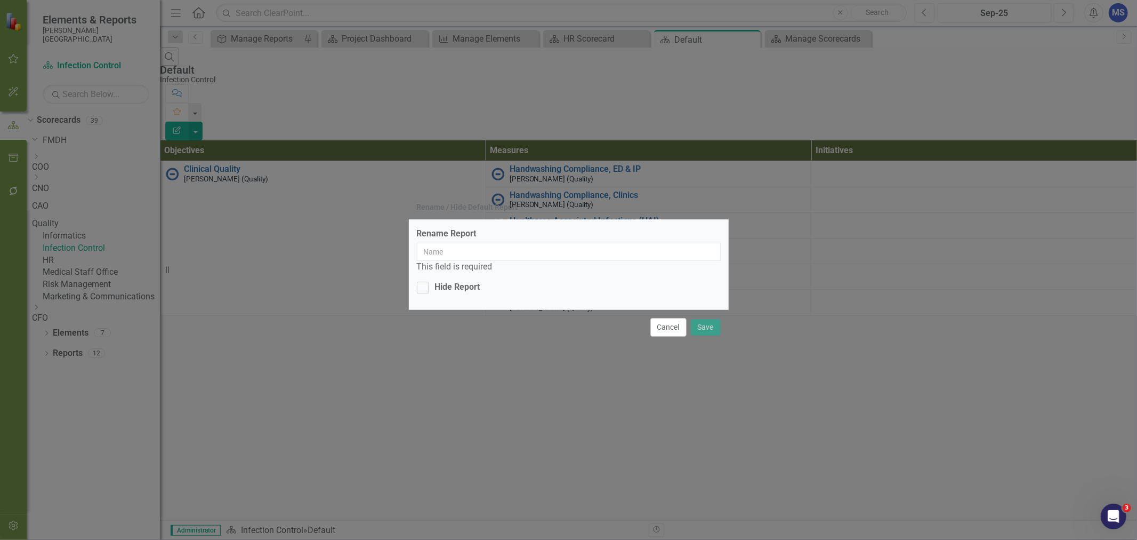 This screenshot has width=1137, height=540. I want to click on button: Save, so click(706, 327).